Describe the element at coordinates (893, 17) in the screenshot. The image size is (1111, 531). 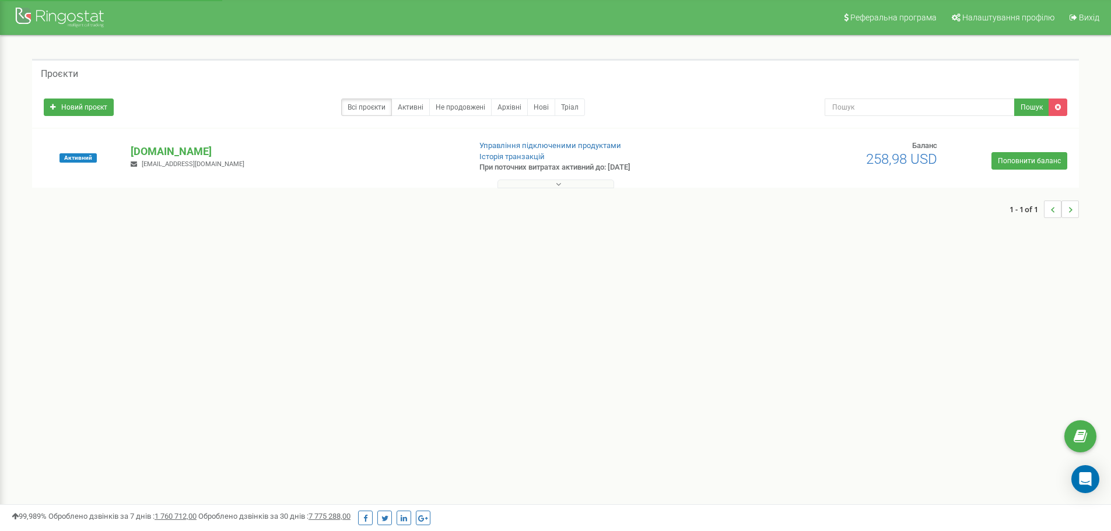
I see `span: Реферальна програма` at that location.